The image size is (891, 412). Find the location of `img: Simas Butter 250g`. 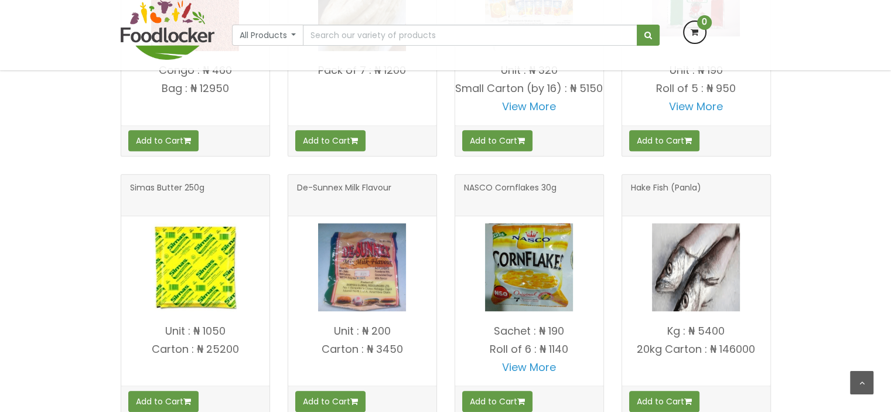

img: Simas Butter 250g is located at coordinates (195, 267).